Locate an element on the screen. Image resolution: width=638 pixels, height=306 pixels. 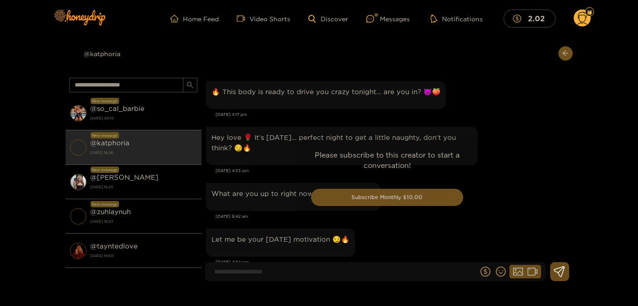
button: arrow-left is located at coordinates (565, 53).